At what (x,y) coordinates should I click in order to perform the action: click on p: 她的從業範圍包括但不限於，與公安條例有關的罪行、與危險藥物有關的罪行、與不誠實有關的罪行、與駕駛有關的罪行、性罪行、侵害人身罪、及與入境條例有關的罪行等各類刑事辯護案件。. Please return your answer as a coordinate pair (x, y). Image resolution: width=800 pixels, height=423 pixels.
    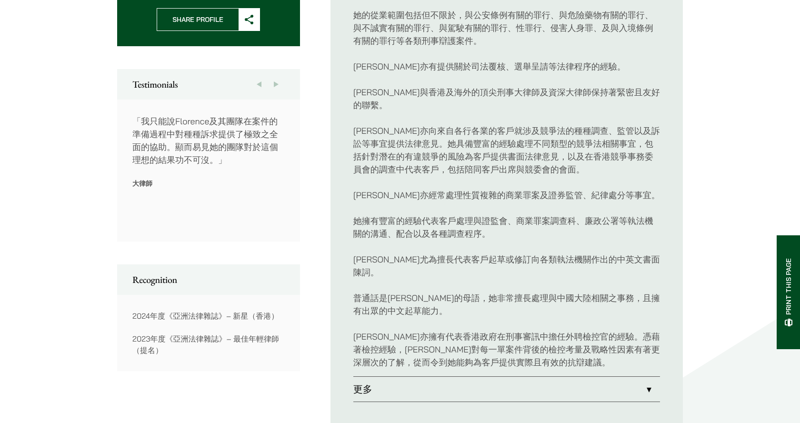
    Looking at the image, I should click on (507, 28).